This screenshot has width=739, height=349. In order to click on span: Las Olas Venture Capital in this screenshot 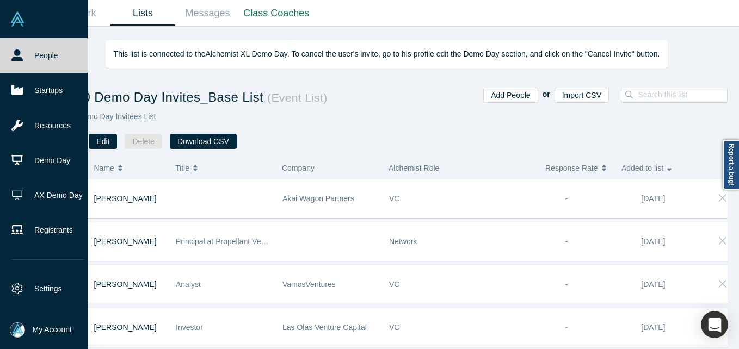, I will do `click(324, 327)`.